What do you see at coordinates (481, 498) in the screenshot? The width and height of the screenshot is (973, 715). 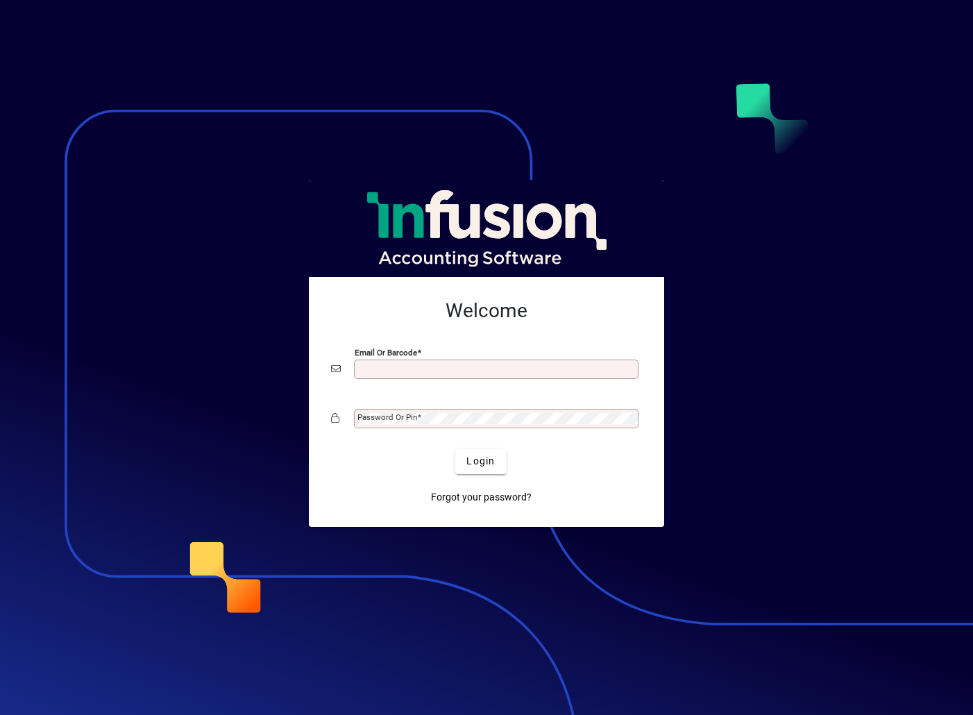 I see `a: Forgot your password?` at bounding box center [481, 498].